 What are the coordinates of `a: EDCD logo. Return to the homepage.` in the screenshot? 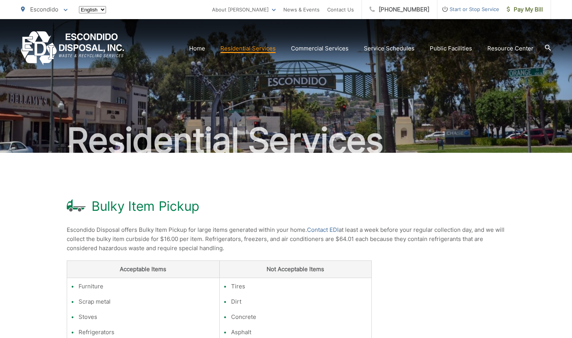 It's located at (72, 48).